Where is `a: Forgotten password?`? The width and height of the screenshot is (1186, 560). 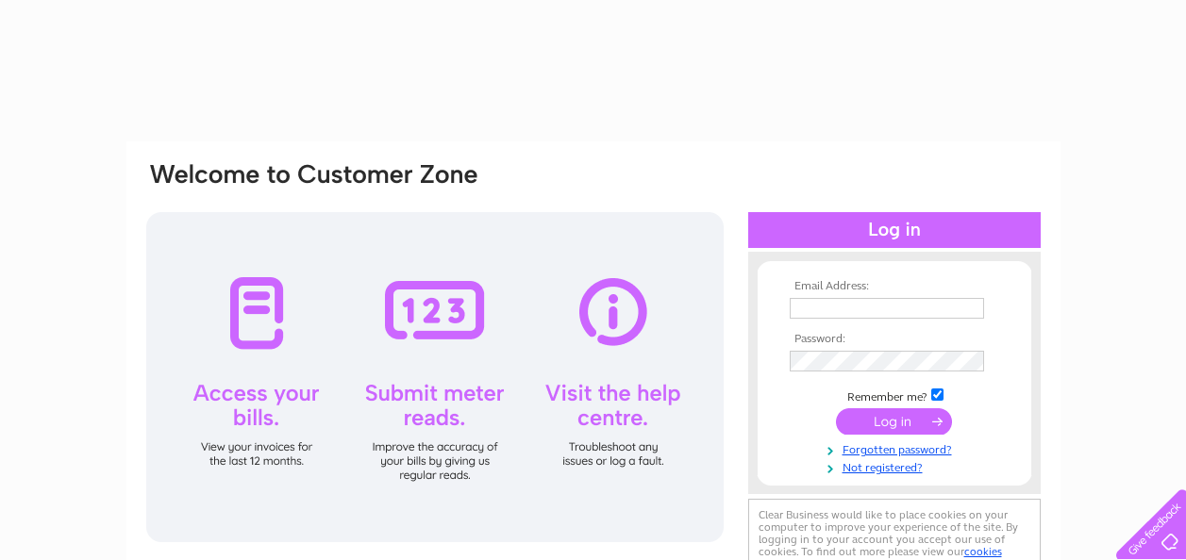
a: Forgotten password? is located at coordinates (896, 448).